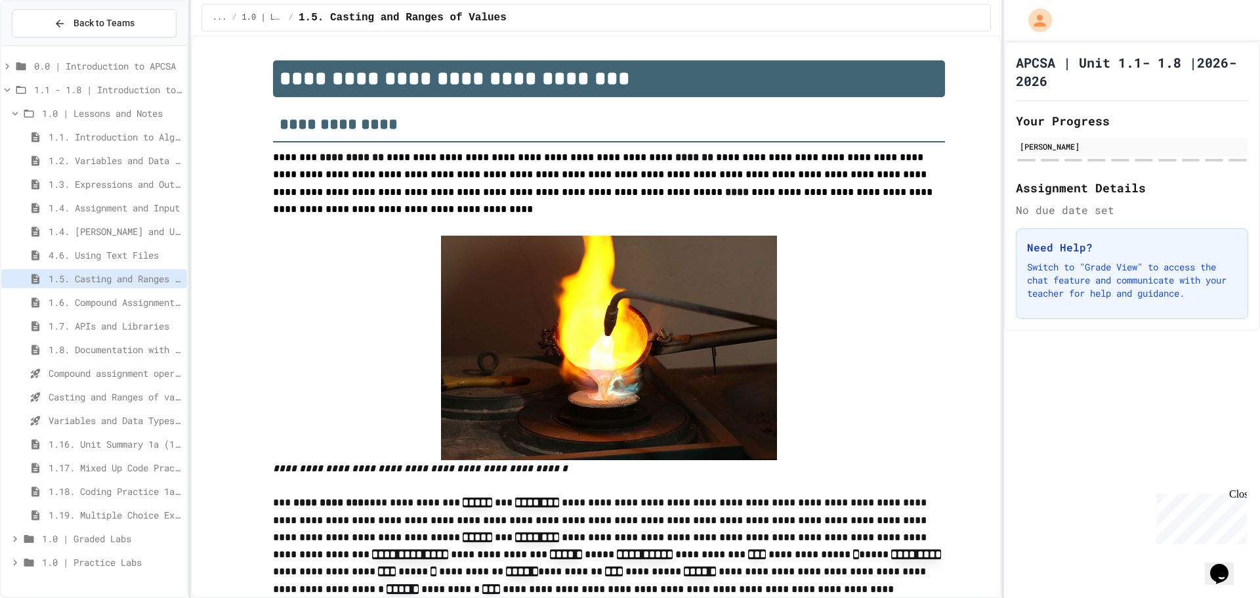 The width and height of the screenshot is (1260, 598). What do you see at coordinates (115, 467) in the screenshot?
I see `span: 1.17. Mixed Up Code Practice 1.1-1.6` at bounding box center [115, 467].